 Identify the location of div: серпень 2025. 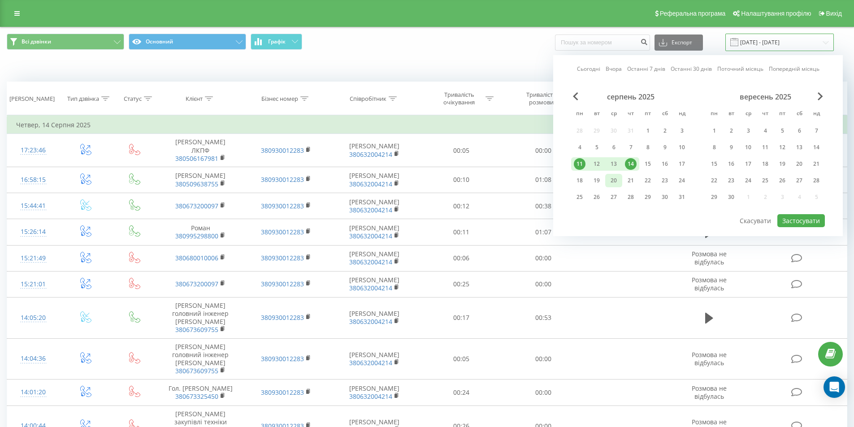
(631, 97).